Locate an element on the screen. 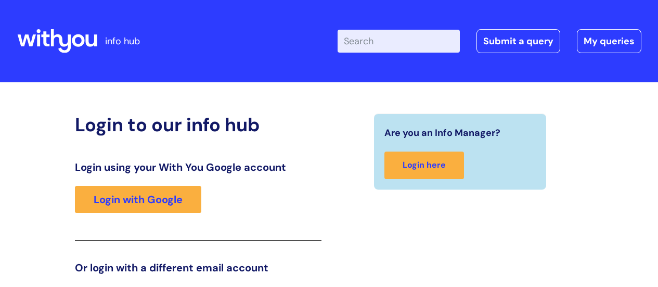 This screenshot has width=658, height=287. h2: Login to our info hub is located at coordinates (198, 124).